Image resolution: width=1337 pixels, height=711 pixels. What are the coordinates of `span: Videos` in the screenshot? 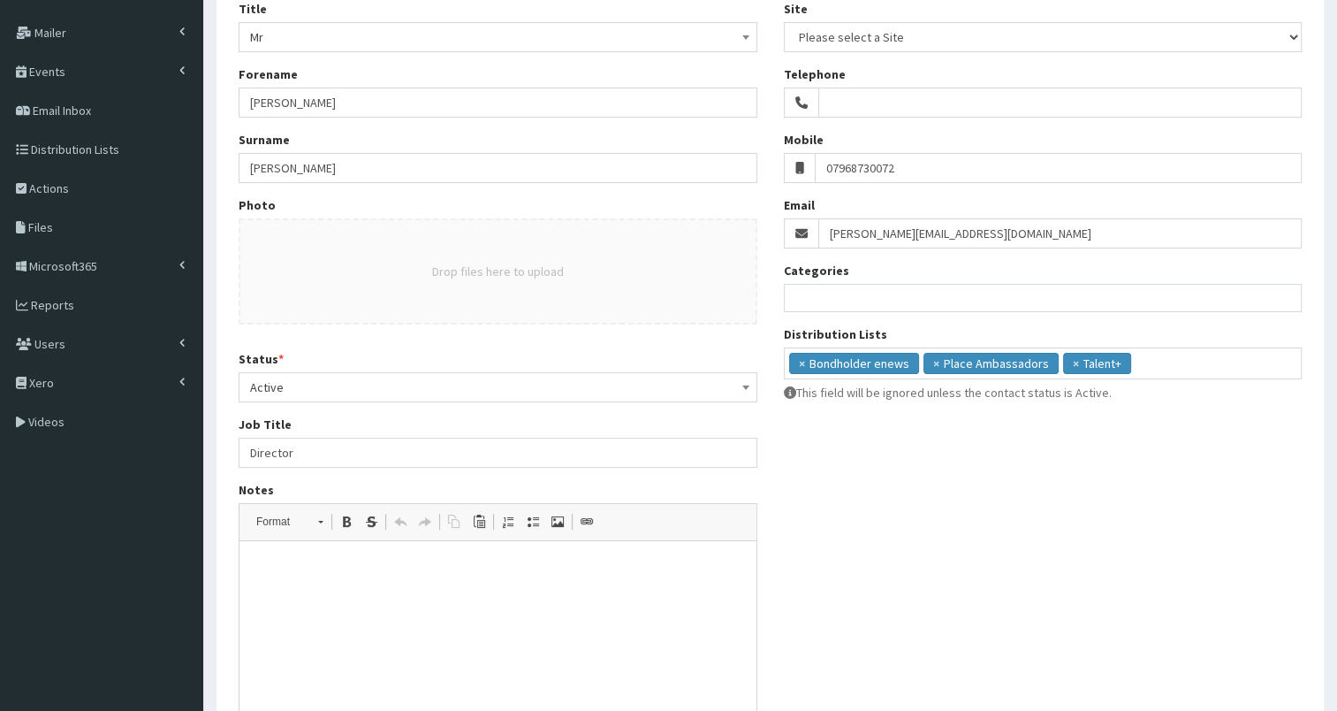 It's located at (46, 422).